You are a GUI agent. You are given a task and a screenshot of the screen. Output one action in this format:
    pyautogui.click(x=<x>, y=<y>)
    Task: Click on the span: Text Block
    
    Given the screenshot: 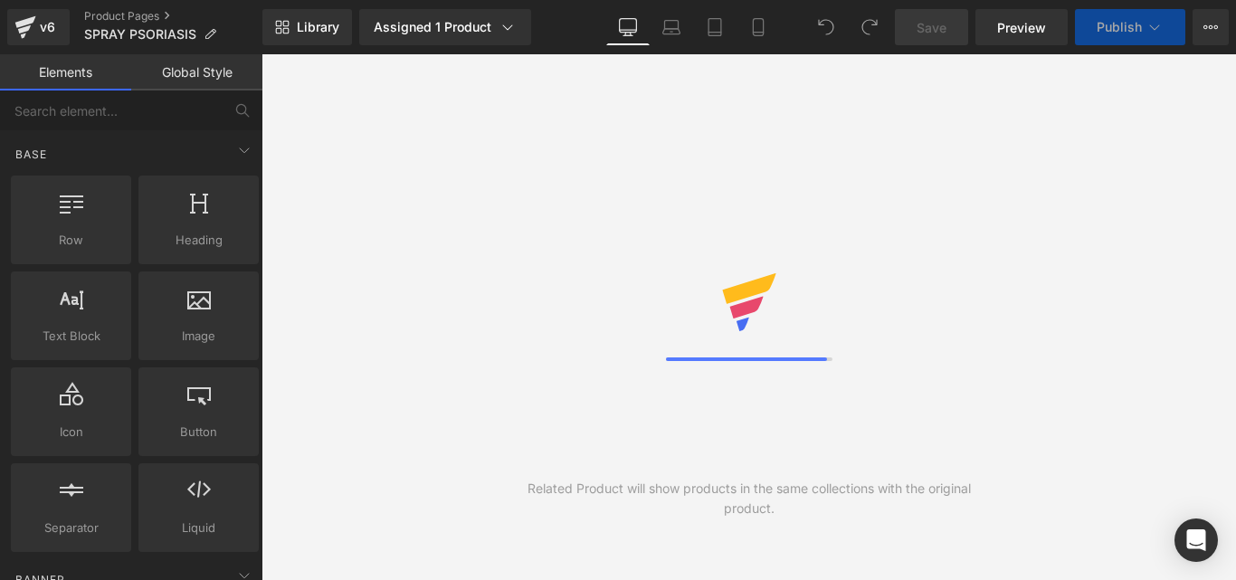 What is the action you would take?
    pyautogui.click(x=71, y=336)
    